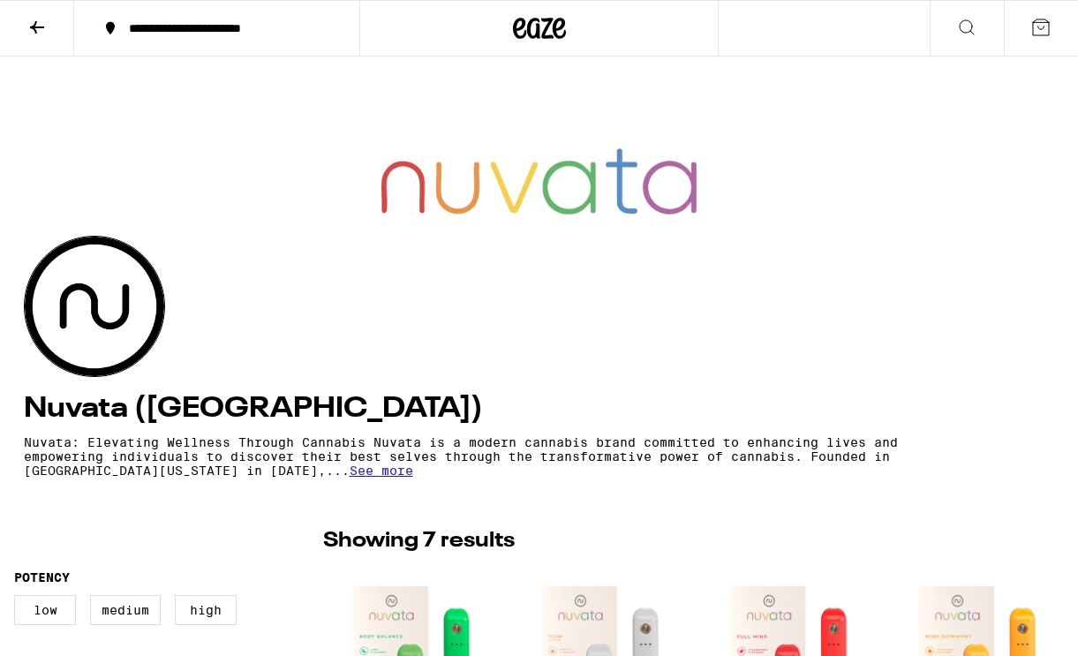 The image size is (1078, 656). Describe the element at coordinates (381, 470) in the screenshot. I see `span: See more` at that location.